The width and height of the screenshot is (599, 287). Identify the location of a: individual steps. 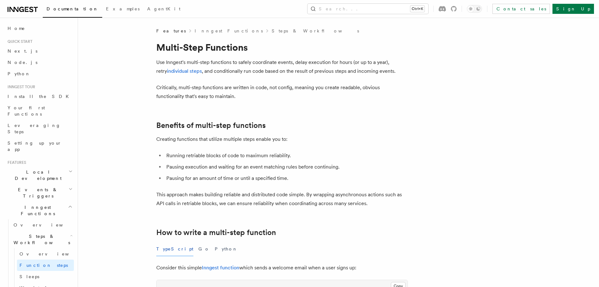
(184, 71).